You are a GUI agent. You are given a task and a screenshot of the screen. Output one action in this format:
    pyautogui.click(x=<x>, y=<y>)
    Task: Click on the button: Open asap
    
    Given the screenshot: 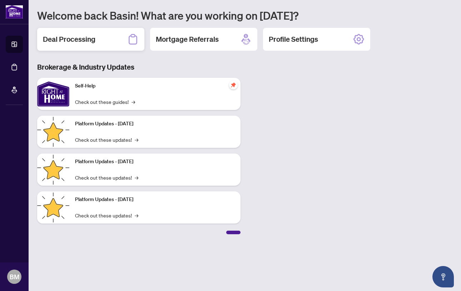 What is the action you would take?
    pyautogui.click(x=443, y=277)
    